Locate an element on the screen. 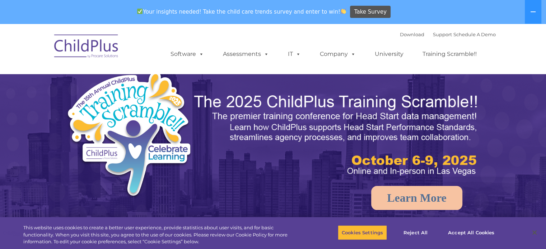 This screenshot has width=546, height=249. a: Software is located at coordinates (187, 54).